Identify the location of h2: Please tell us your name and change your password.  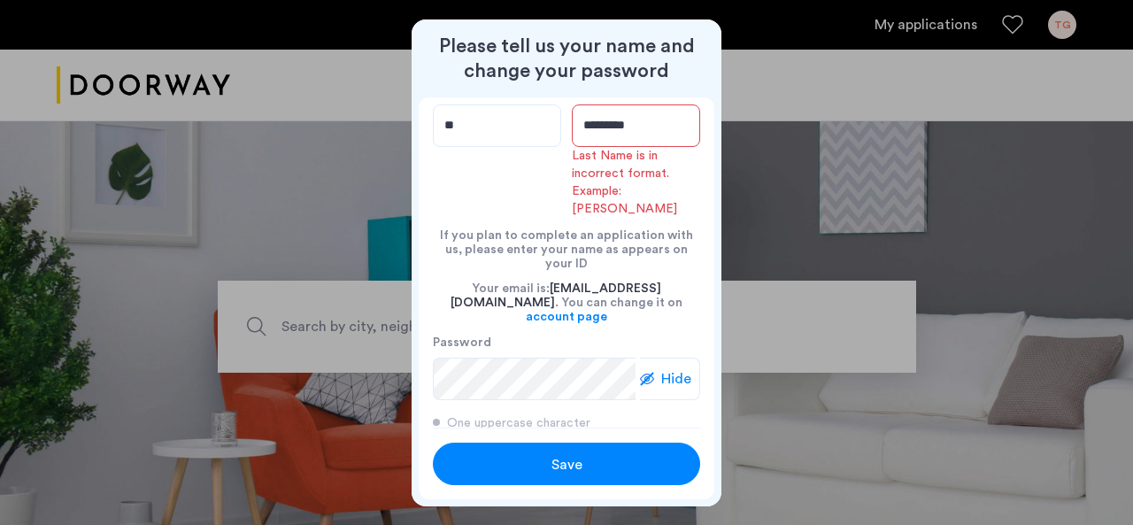
(566, 58).